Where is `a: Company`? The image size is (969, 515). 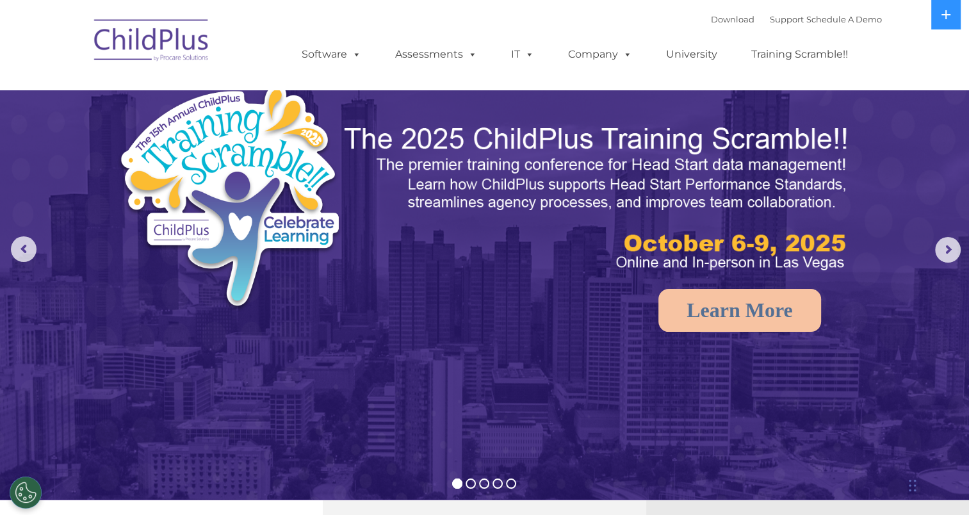 a: Company is located at coordinates (600, 54).